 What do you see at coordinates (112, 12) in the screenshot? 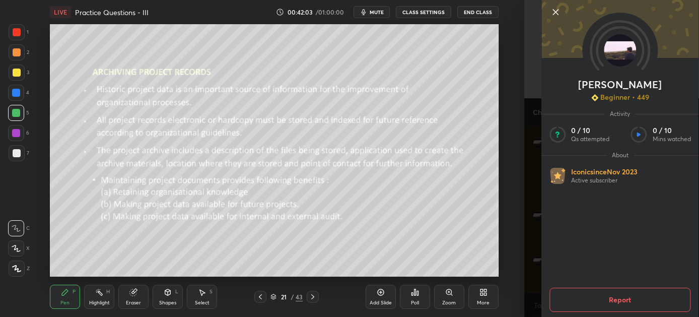
I see `h4: Practice Questions - III` at bounding box center [112, 12].